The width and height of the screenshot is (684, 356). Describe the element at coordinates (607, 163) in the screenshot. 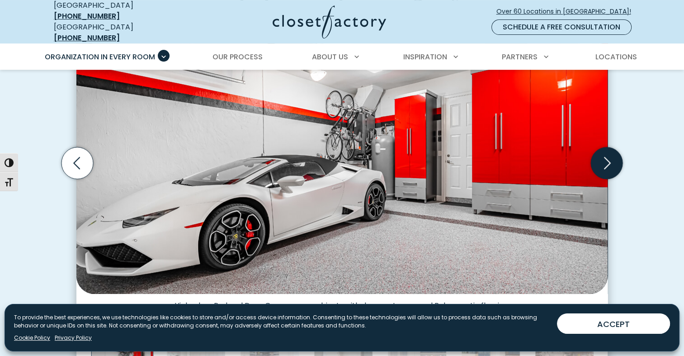

I see `button: Next slide` at that location.